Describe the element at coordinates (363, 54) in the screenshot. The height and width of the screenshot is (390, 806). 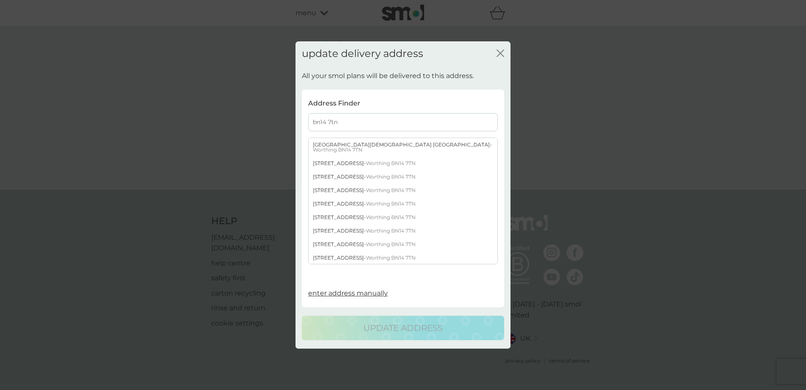
I see `h2: update delivery address` at that location.